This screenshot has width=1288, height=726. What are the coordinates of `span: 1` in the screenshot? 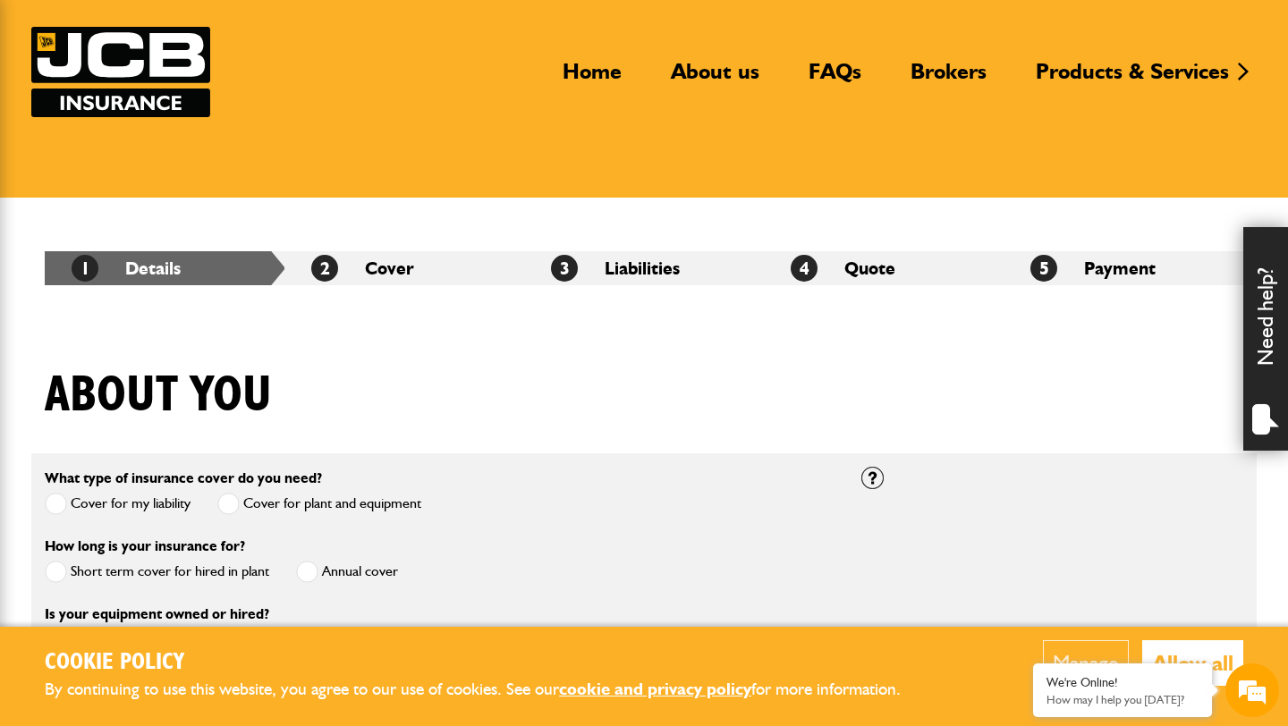 It's located at (85, 268).